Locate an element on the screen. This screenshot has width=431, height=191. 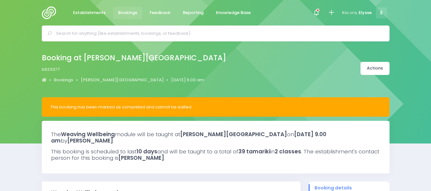
a: Actions is located at coordinates (375, 68).